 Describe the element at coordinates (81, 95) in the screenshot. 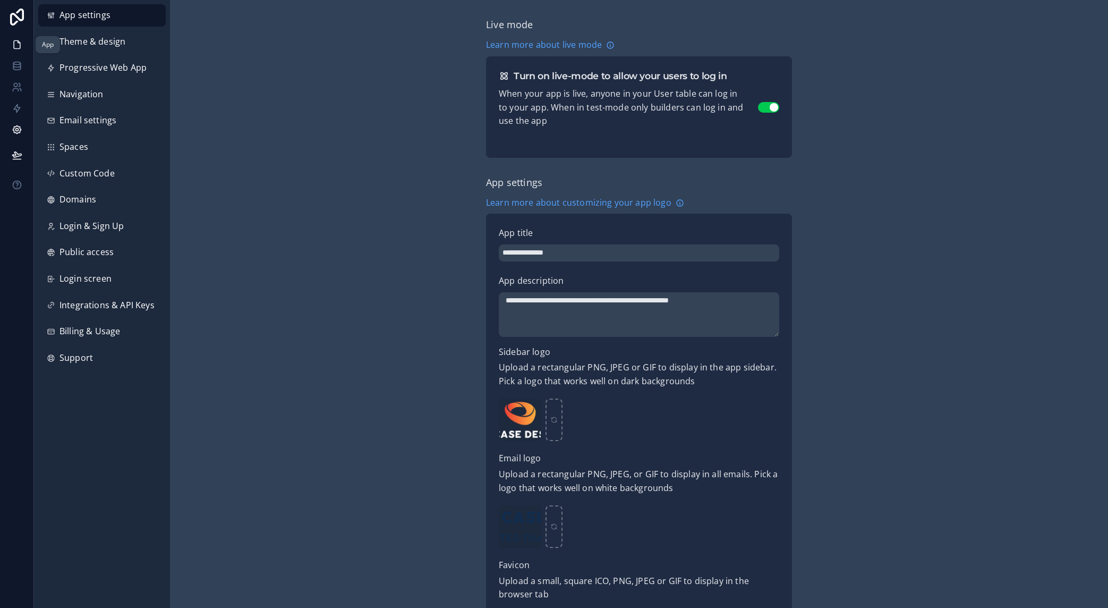

I see `span: Navigation` at that location.